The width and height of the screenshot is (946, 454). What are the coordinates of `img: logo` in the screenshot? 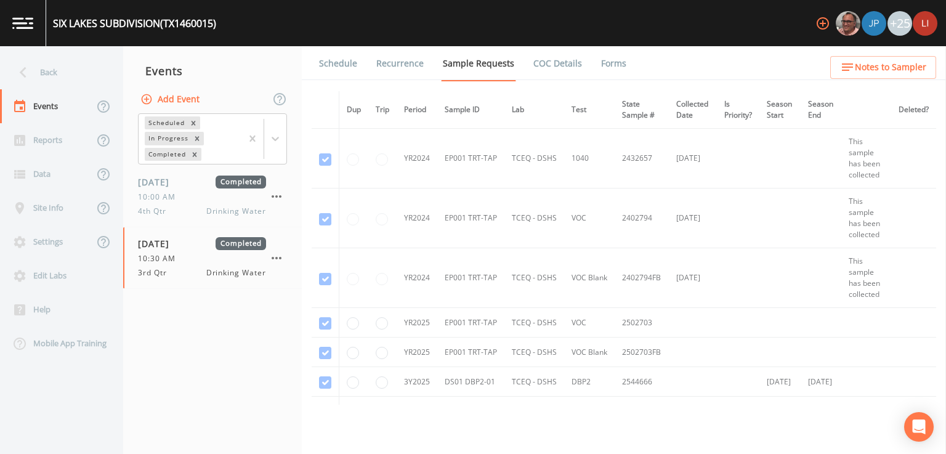 It's located at (23, 23).